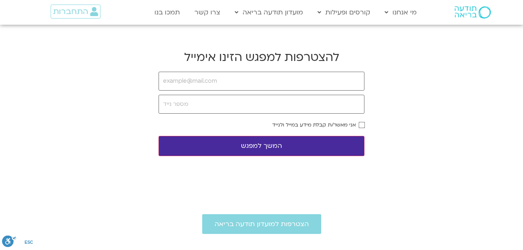  I want to click on button: המשך למפגש, so click(261, 146).